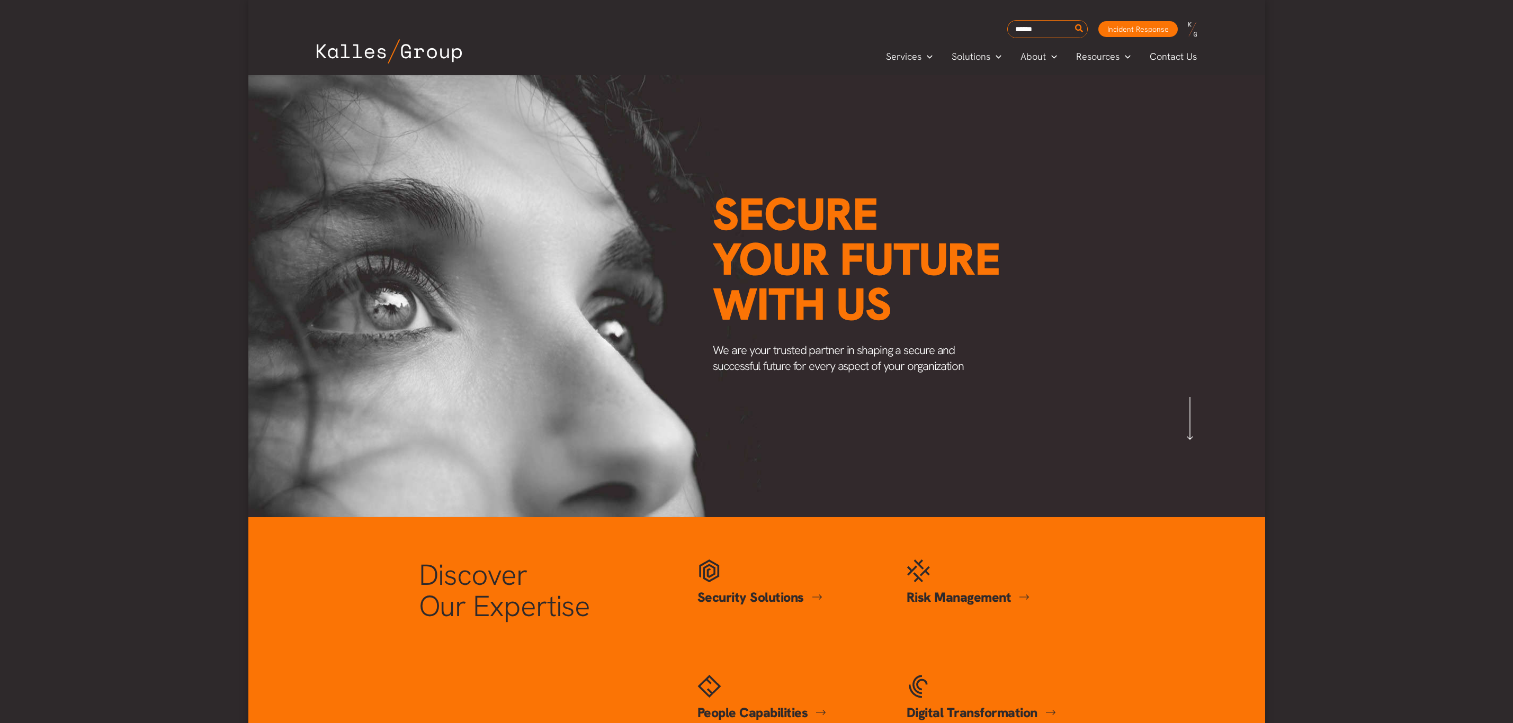 The image size is (1513, 723). I want to click on a: AboutMenu Toggle, so click(1038, 57).